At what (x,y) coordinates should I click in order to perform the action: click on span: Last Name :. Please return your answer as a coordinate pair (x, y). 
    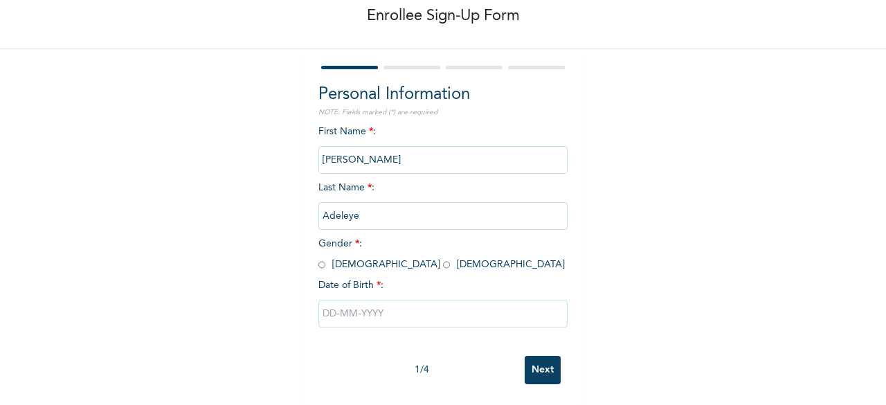
    Looking at the image, I should click on (443, 201).